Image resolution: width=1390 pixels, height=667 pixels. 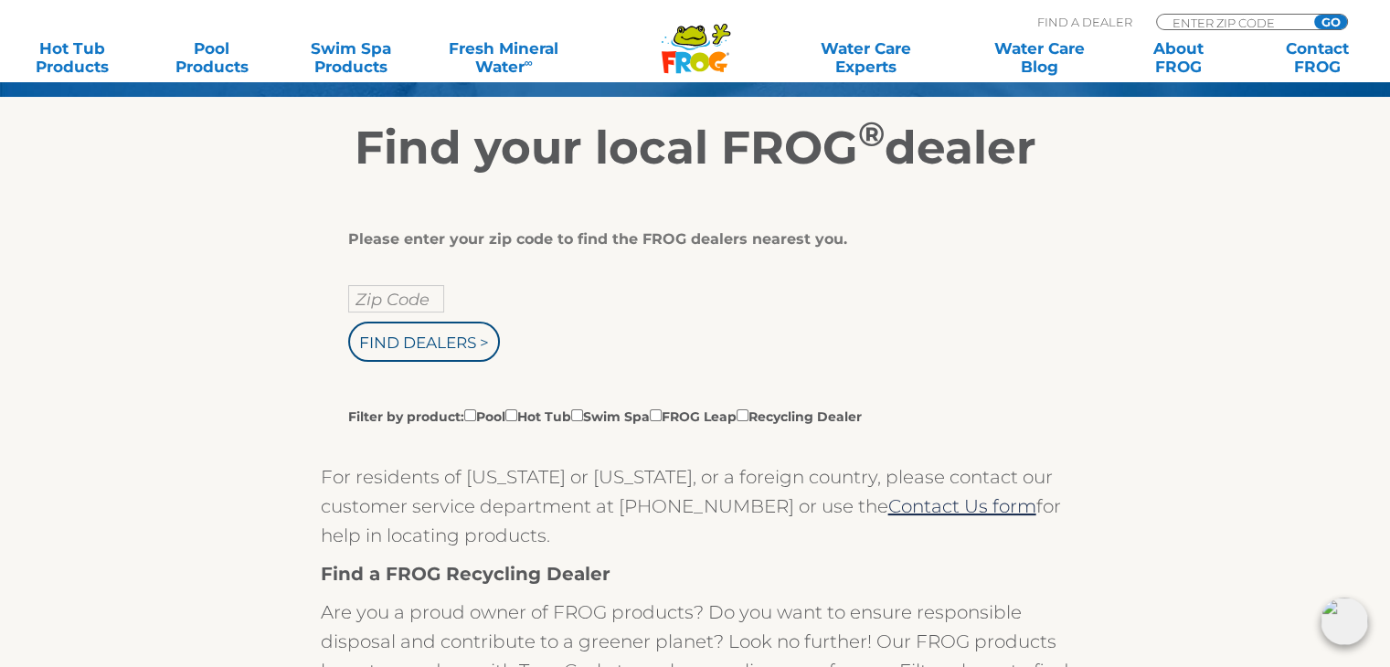 I want to click on a: Water CareExperts, so click(x=865, y=58).